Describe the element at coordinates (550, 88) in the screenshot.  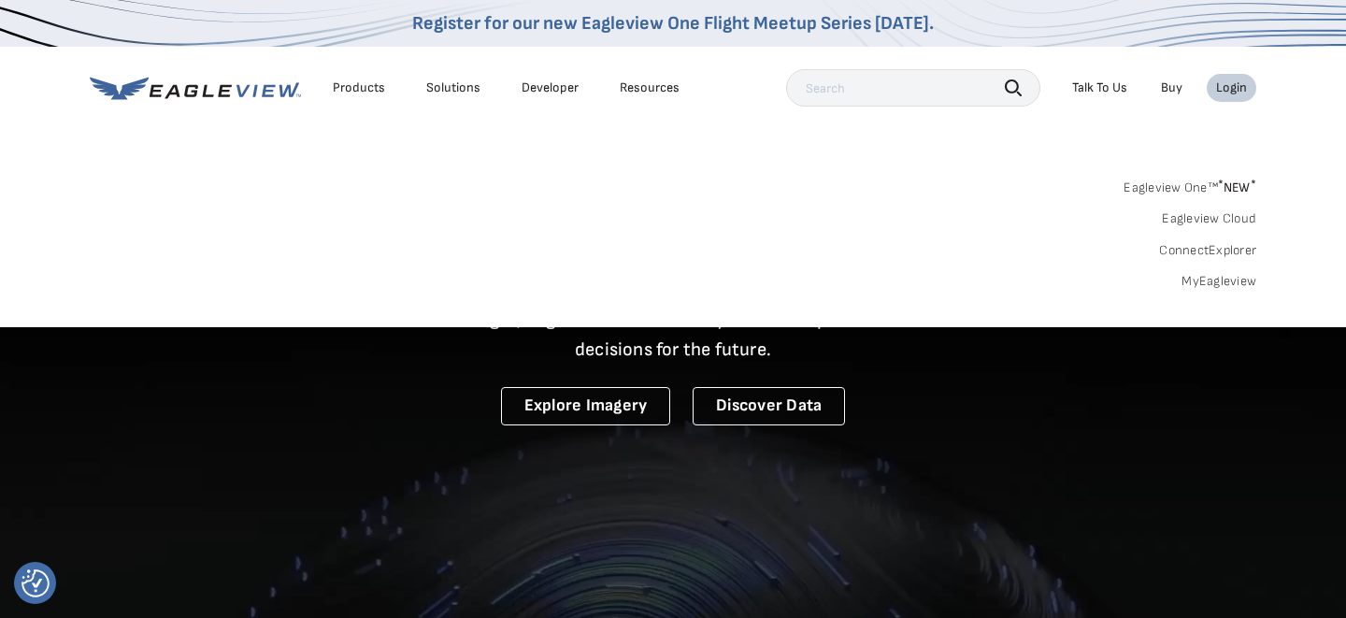
I see `a: Developer` at that location.